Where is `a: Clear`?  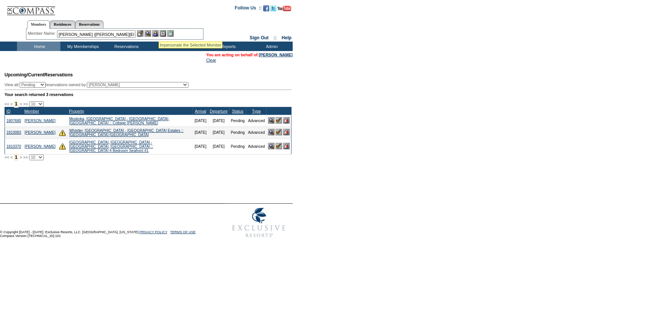
a: Clear is located at coordinates (211, 60).